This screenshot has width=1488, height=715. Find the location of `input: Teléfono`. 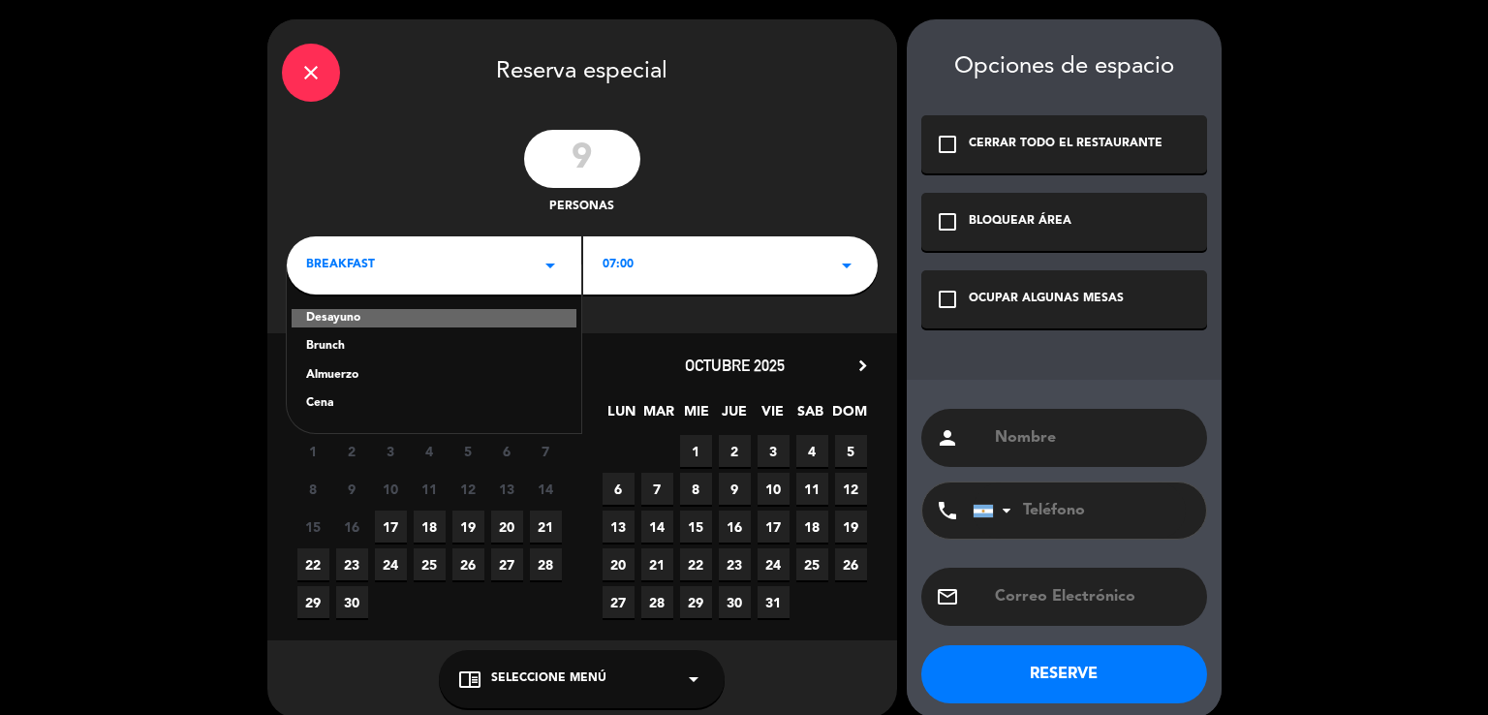

input: Teléfono is located at coordinates (1079, 510).